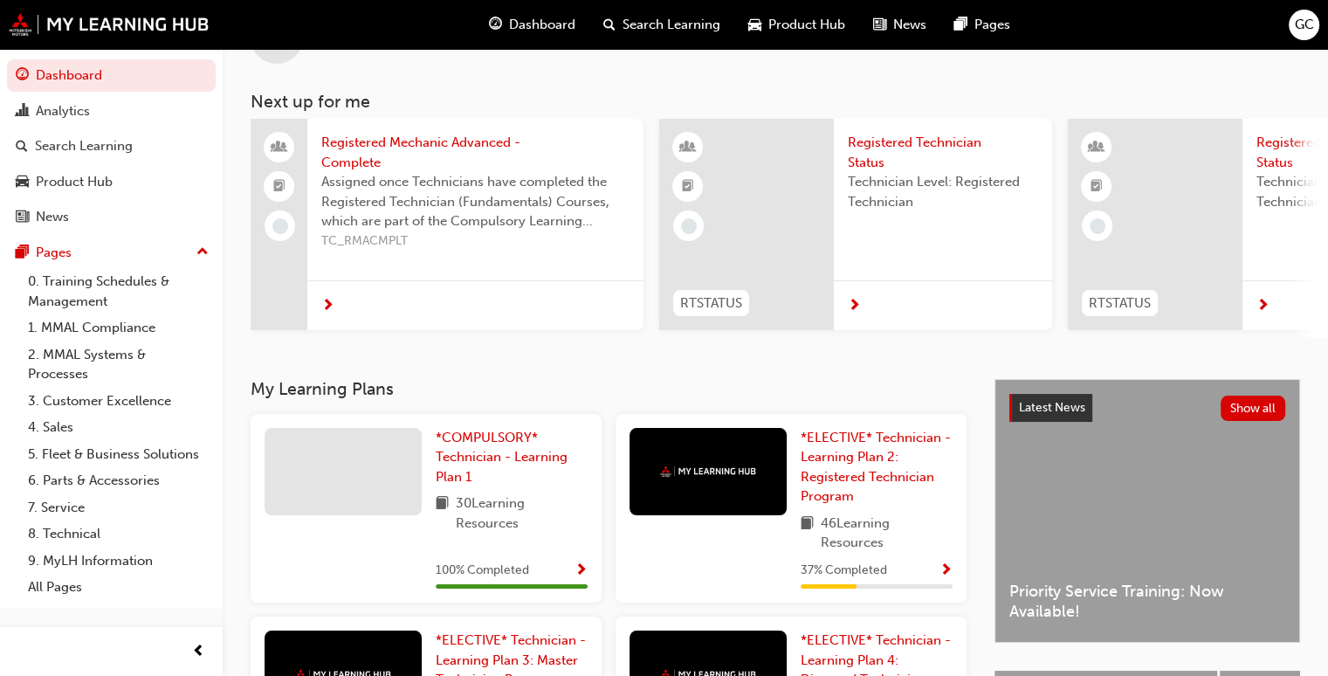  I want to click on a: Search Learning, so click(111, 146).